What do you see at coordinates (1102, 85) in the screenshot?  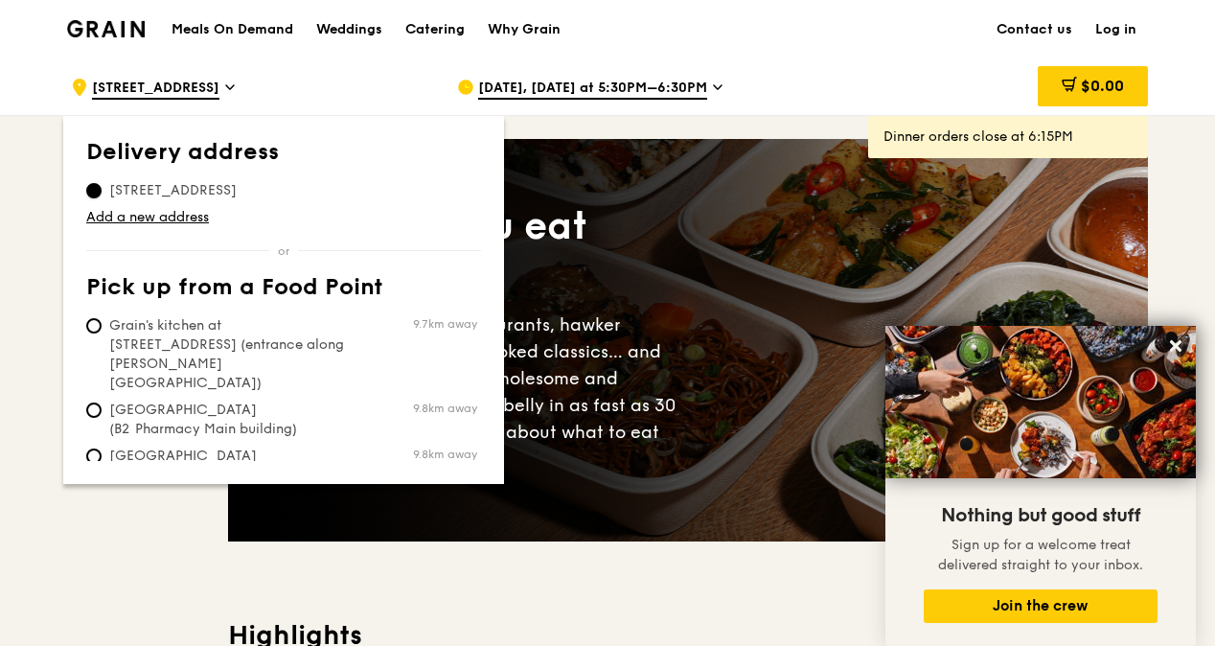 I see `span: $0.00` at bounding box center [1102, 85].